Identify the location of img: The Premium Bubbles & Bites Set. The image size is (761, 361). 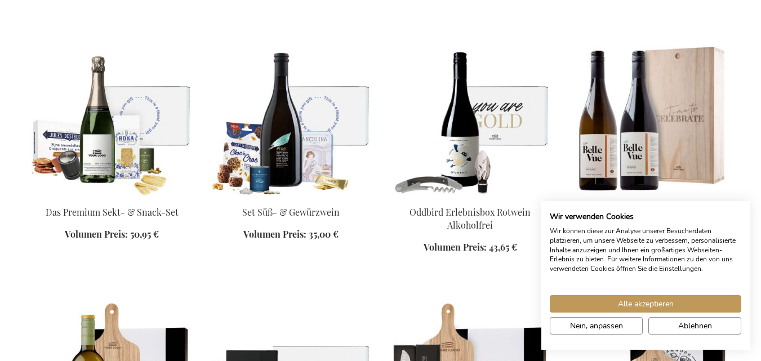
(112, 118).